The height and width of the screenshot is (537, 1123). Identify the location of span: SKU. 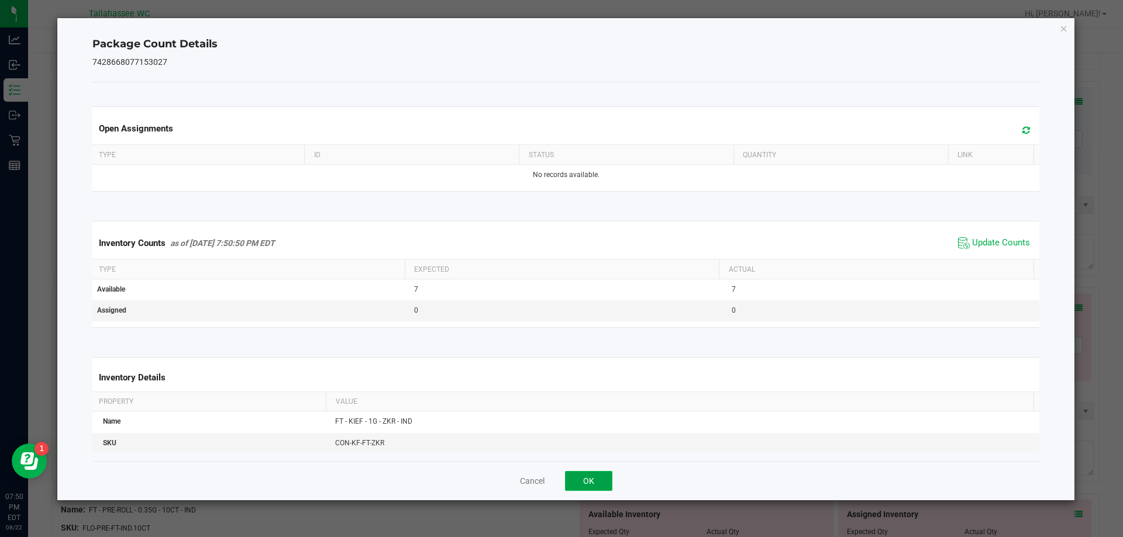
(109, 443).